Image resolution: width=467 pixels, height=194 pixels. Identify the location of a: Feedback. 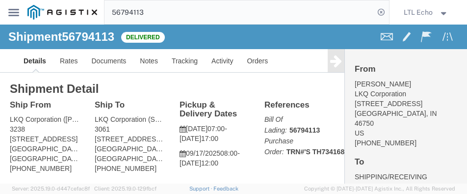
(226, 188).